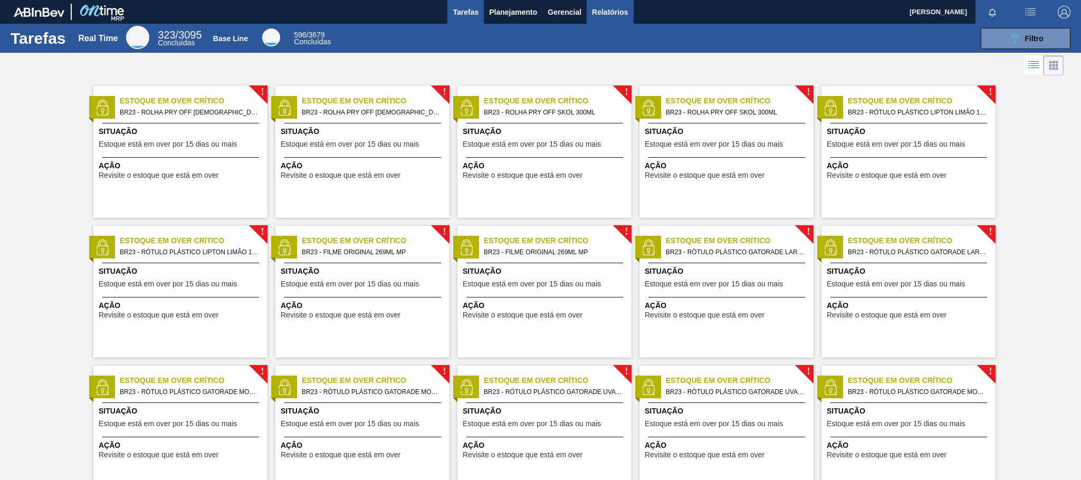 This screenshot has height=480, width=1081. What do you see at coordinates (917, 392) in the screenshot?
I see `span: BR23 - RÓTULO PLÁSTICO GATORADE MORANGO 500ML AH` at bounding box center [917, 392].